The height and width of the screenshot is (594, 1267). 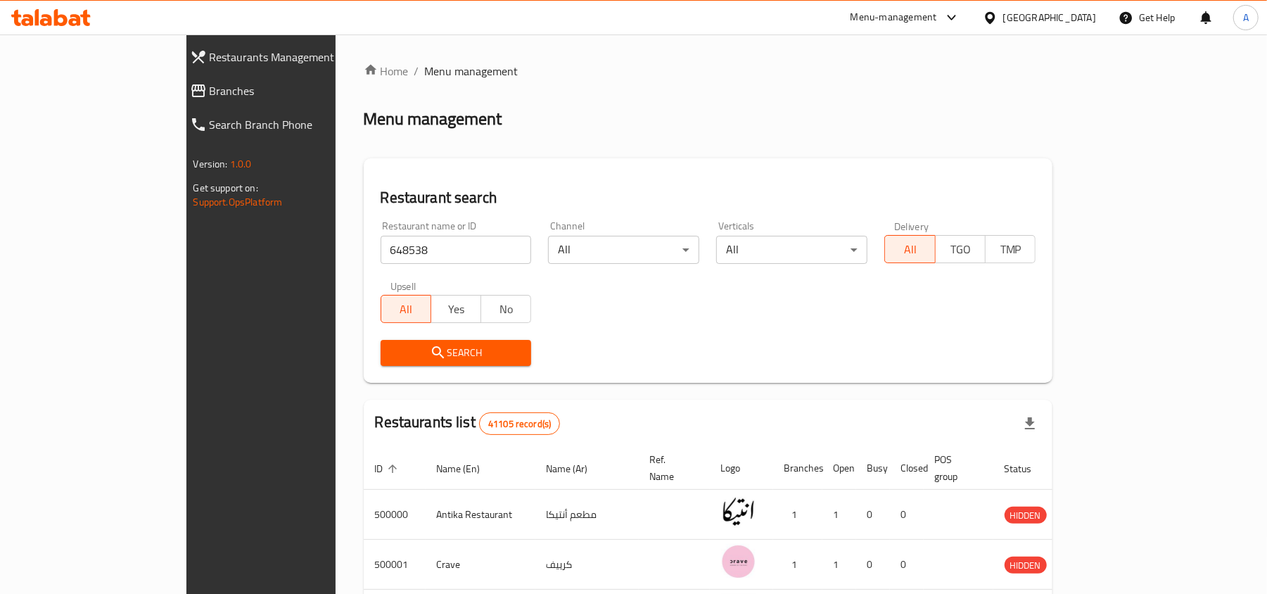 I want to click on span: Search, so click(x=456, y=352).